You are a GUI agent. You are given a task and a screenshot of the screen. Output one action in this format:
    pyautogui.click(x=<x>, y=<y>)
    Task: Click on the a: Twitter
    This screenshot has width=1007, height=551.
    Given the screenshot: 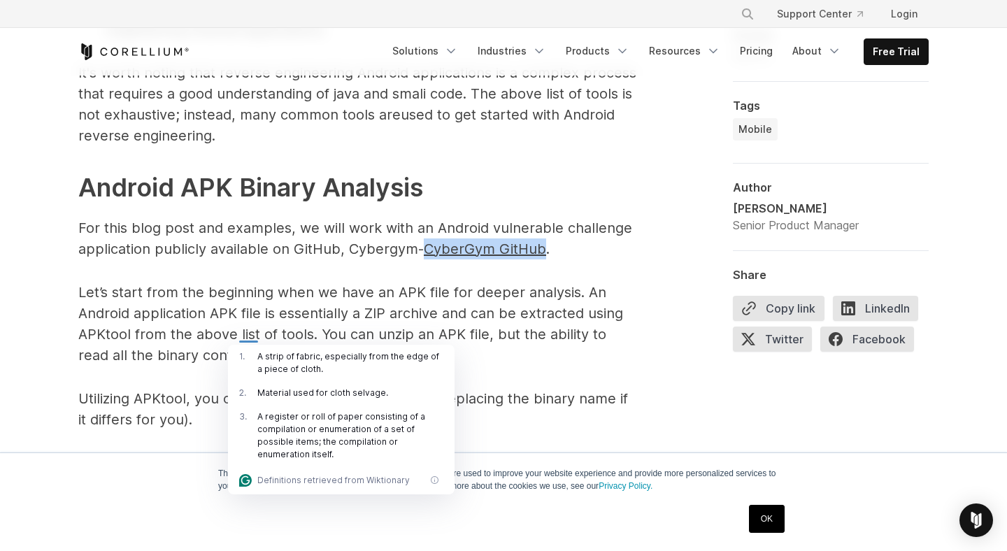 What is the action you would take?
    pyautogui.click(x=776, y=342)
    